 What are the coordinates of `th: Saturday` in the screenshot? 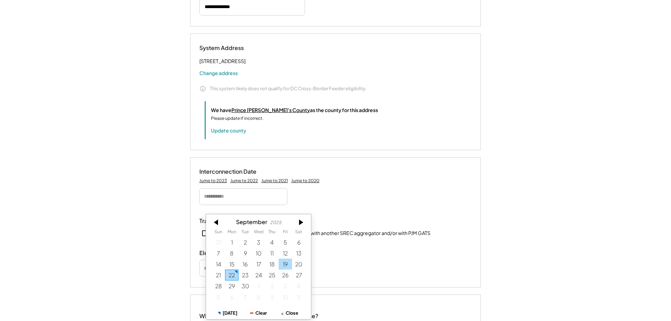 It's located at (299, 233).